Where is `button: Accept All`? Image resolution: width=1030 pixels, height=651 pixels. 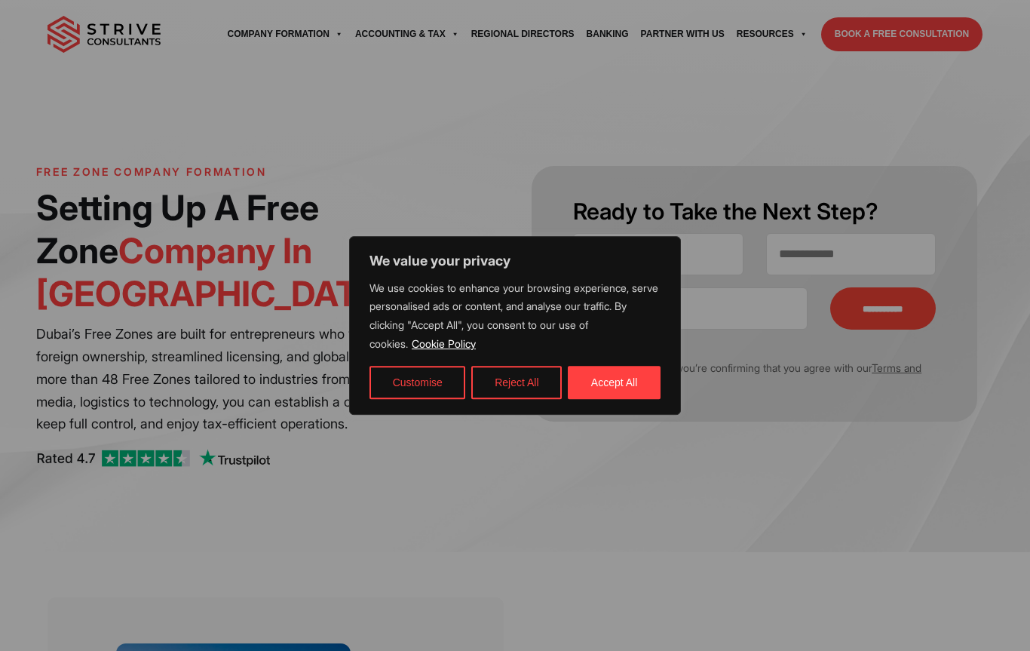
button: Accept All is located at coordinates (614, 382).